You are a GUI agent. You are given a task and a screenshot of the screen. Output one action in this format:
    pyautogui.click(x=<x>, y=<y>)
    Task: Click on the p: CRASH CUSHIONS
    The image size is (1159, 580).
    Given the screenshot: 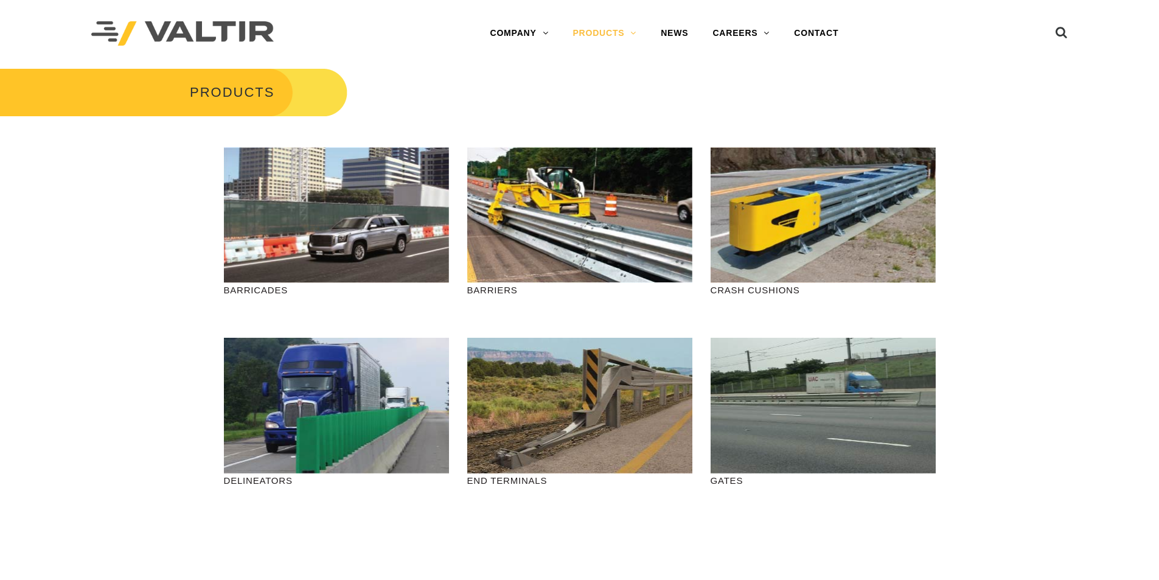 What is the action you would take?
    pyautogui.click(x=823, y=290)
    